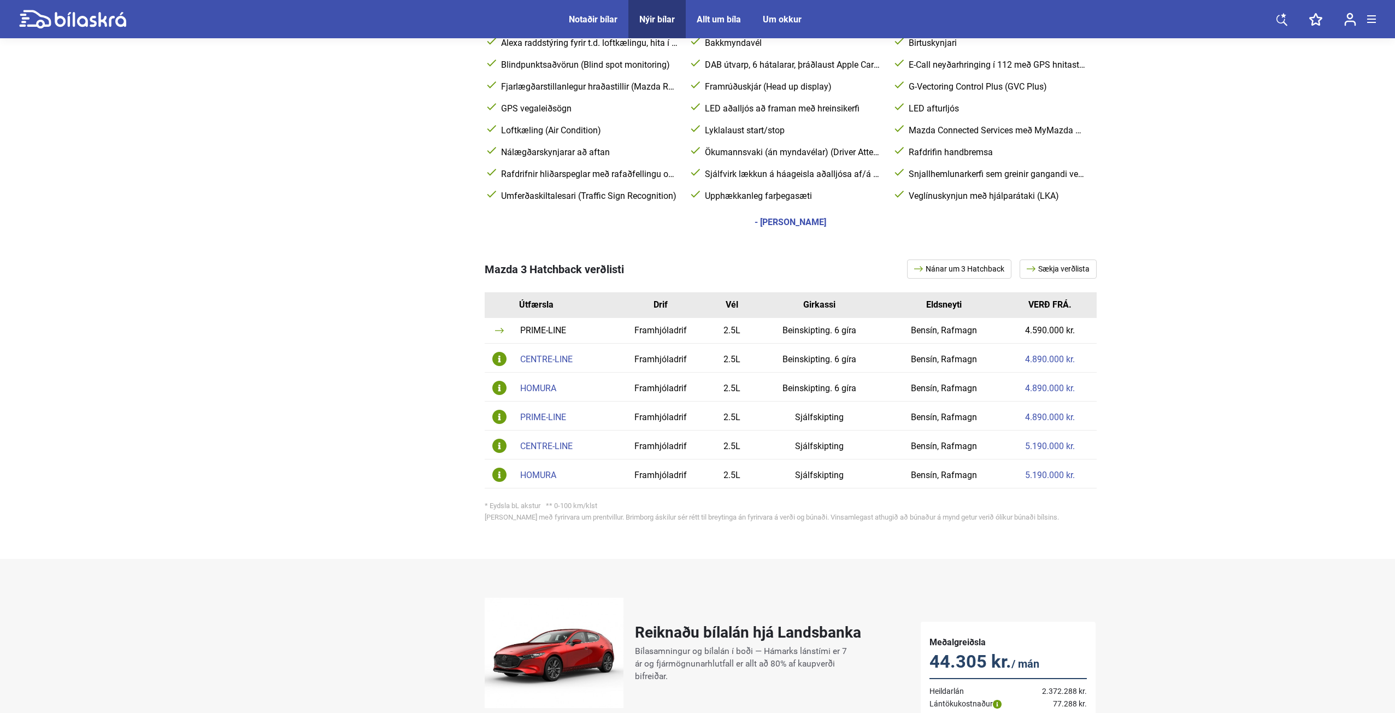 The width and height of the screenshot is (1395, 713). Describe the element at coordinates (718, 19) in the screenshot. I see `div: Allt um bíla` at that location.